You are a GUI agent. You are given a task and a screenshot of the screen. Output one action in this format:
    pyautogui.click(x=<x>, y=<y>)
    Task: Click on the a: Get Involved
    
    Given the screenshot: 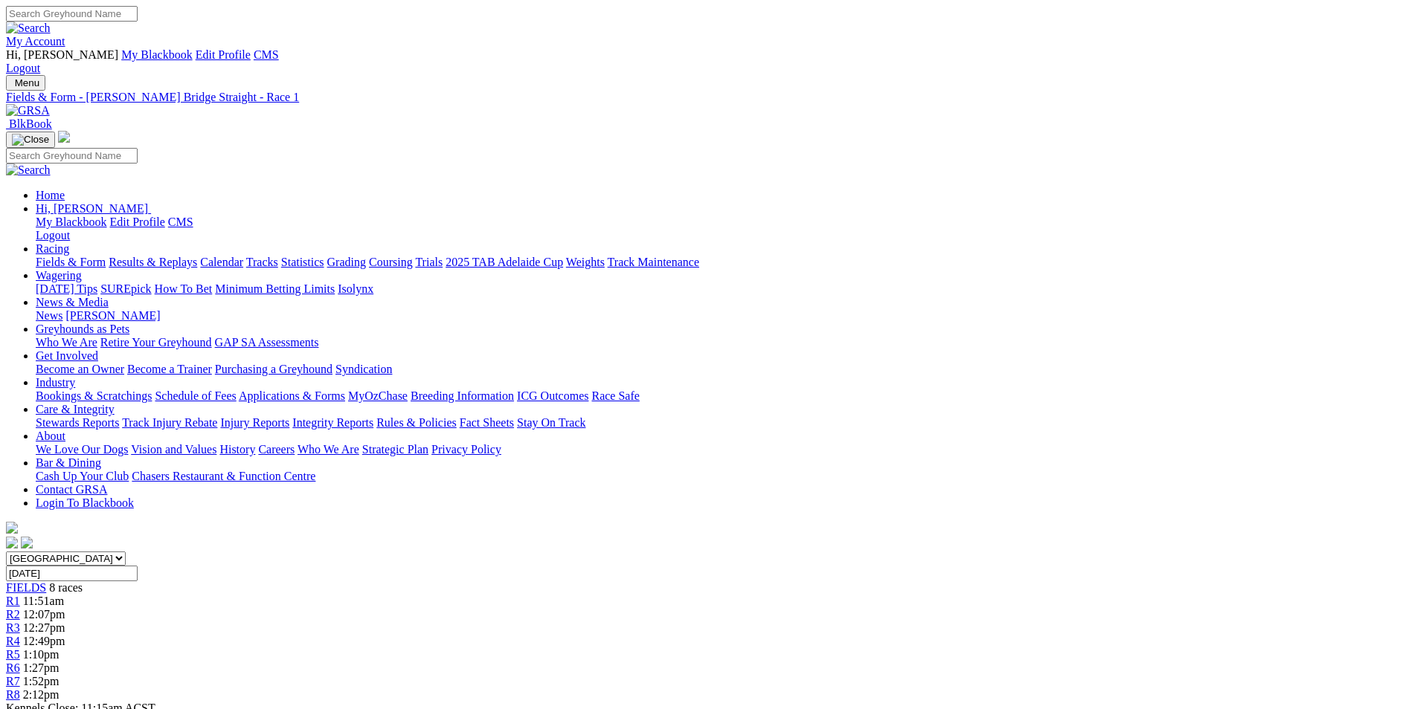 What is the action you would take?
    pyautogui.click(x=67, y=355)
    